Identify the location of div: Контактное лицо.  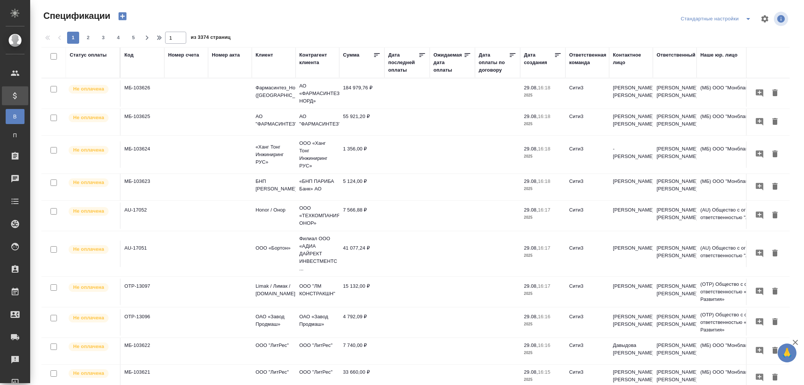
(631, 59).